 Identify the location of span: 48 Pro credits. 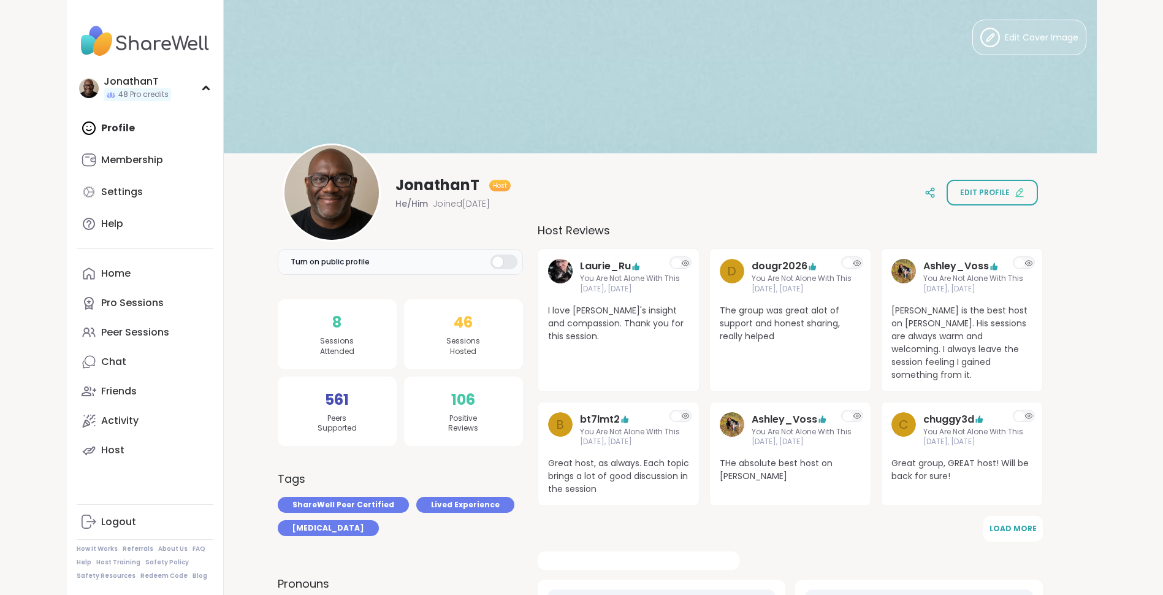
(143, 94).